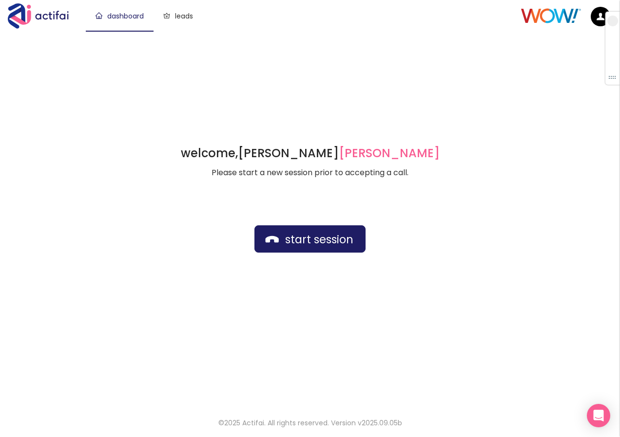 This screenshot has height=437, width=620. I want to click on img: default.png, so click(600, 17).